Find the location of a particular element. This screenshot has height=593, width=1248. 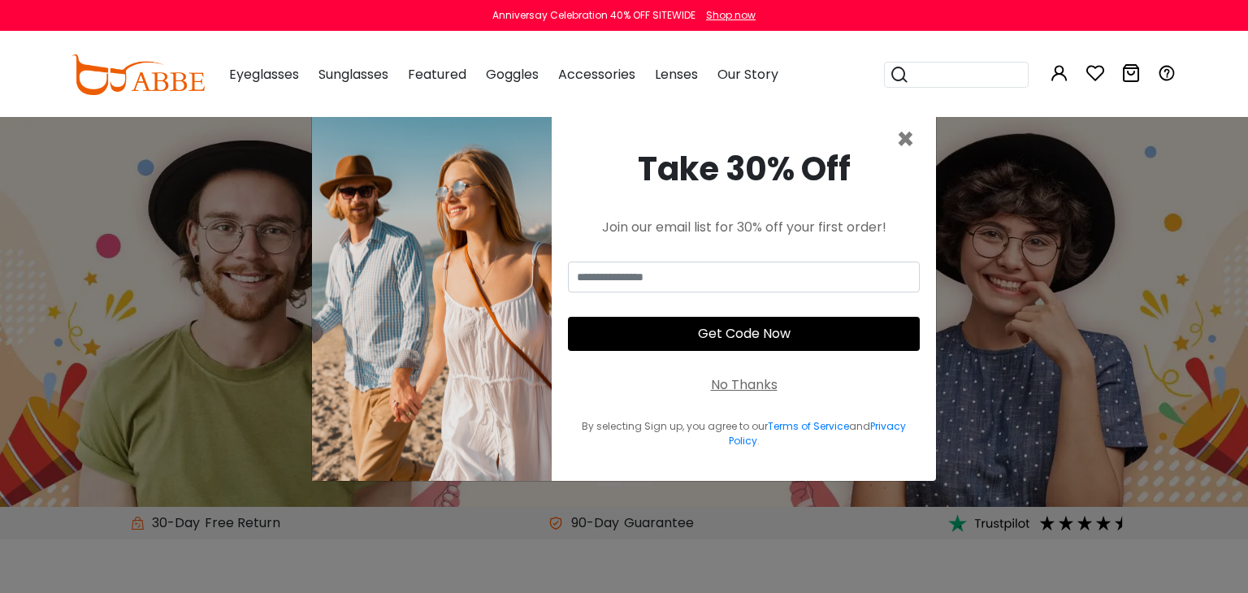

a: Privacy Policy is located at coordinates (817, 433).